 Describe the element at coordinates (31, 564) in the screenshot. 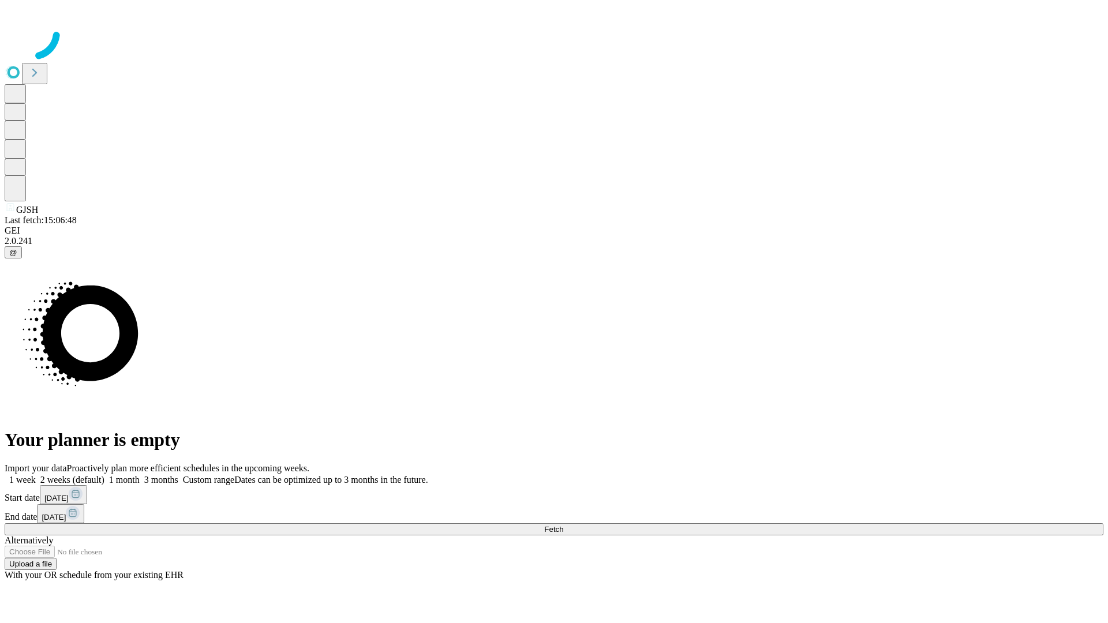

I see `button: Upload a file` at that location.